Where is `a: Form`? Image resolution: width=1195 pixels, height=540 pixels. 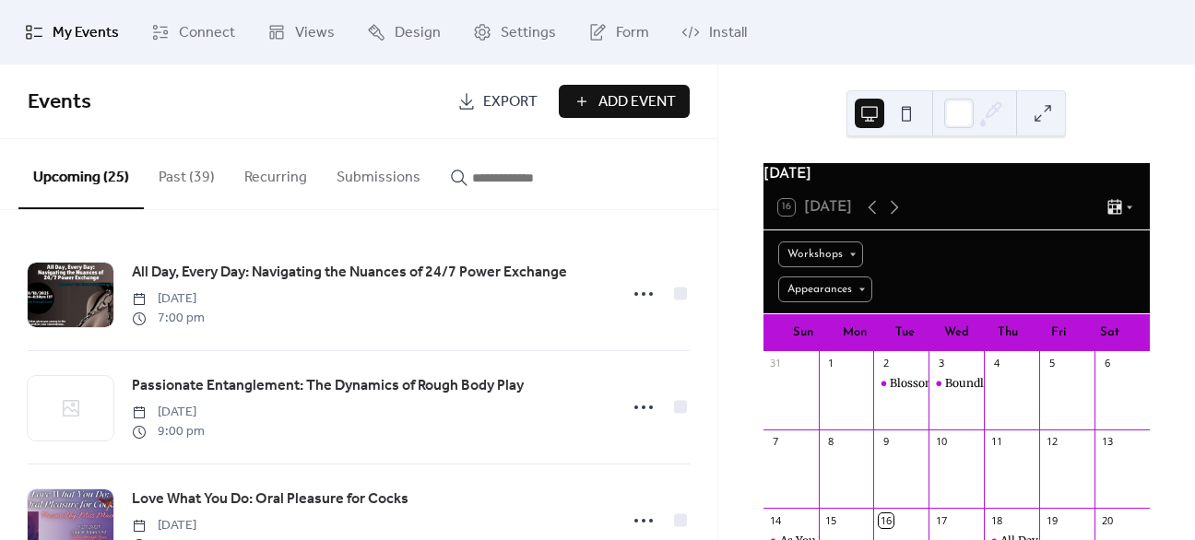
a: Form is located at coordinates (619, 32).